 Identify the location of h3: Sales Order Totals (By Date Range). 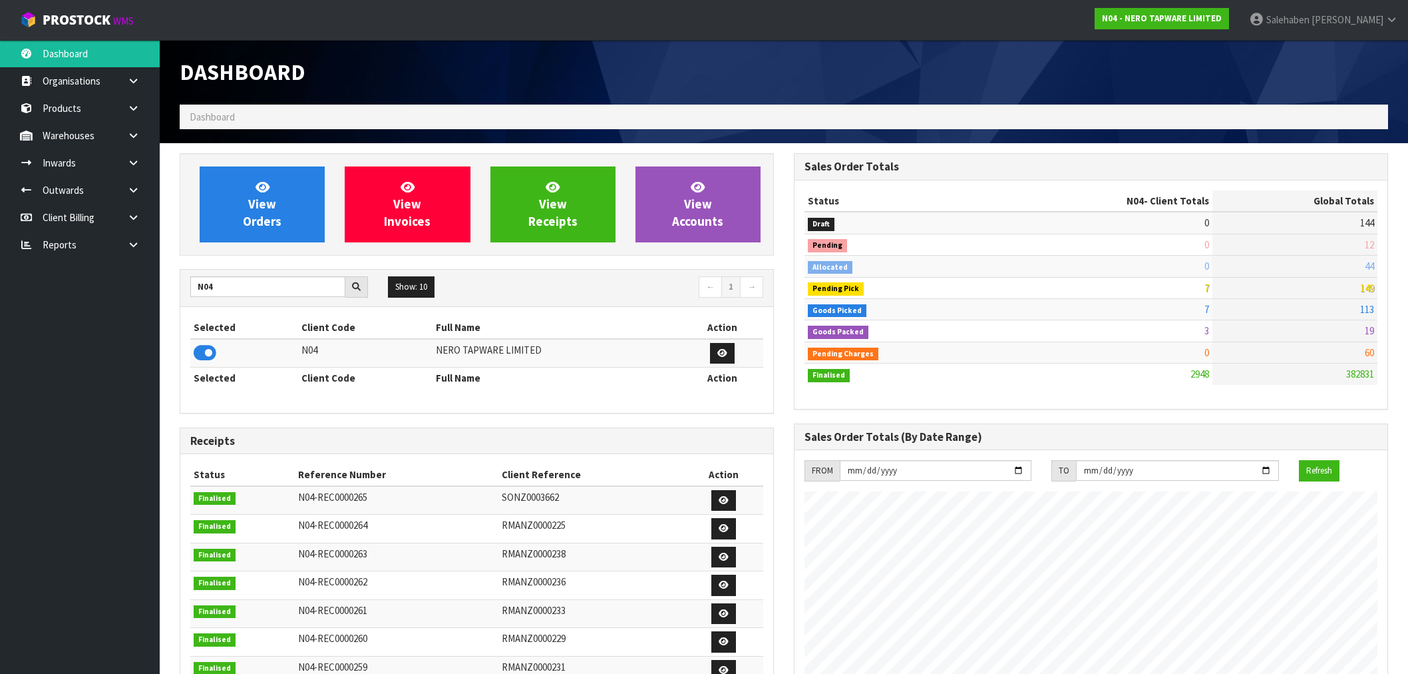
(1091, 437).